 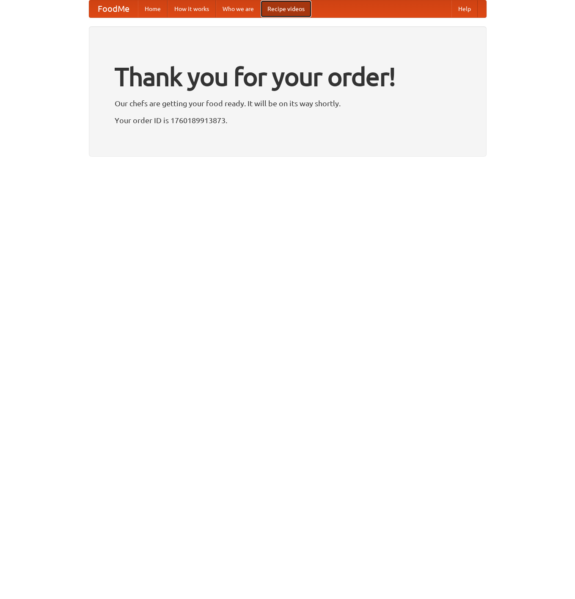 I want to click on a: How it works, so click(x=192, y=9).